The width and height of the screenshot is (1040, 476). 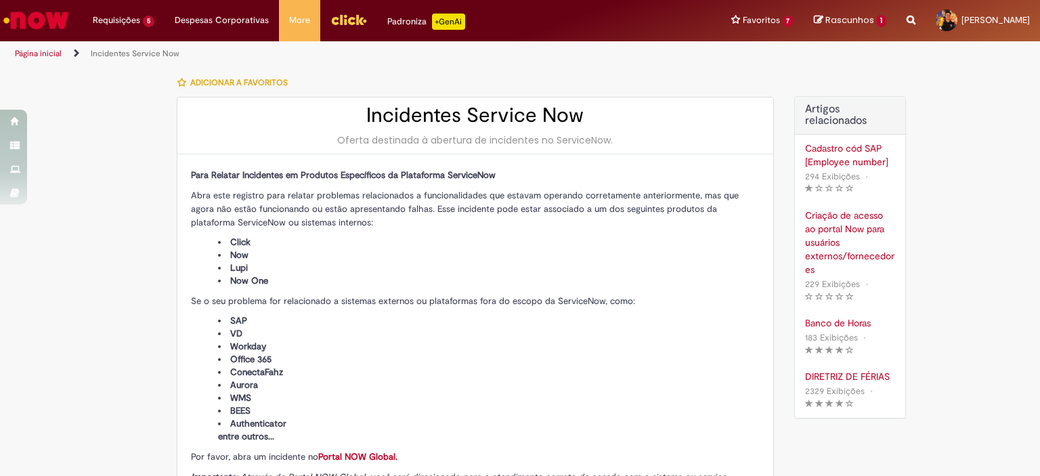 I want to click on p: +GenAi, so click(x=448, y=22).